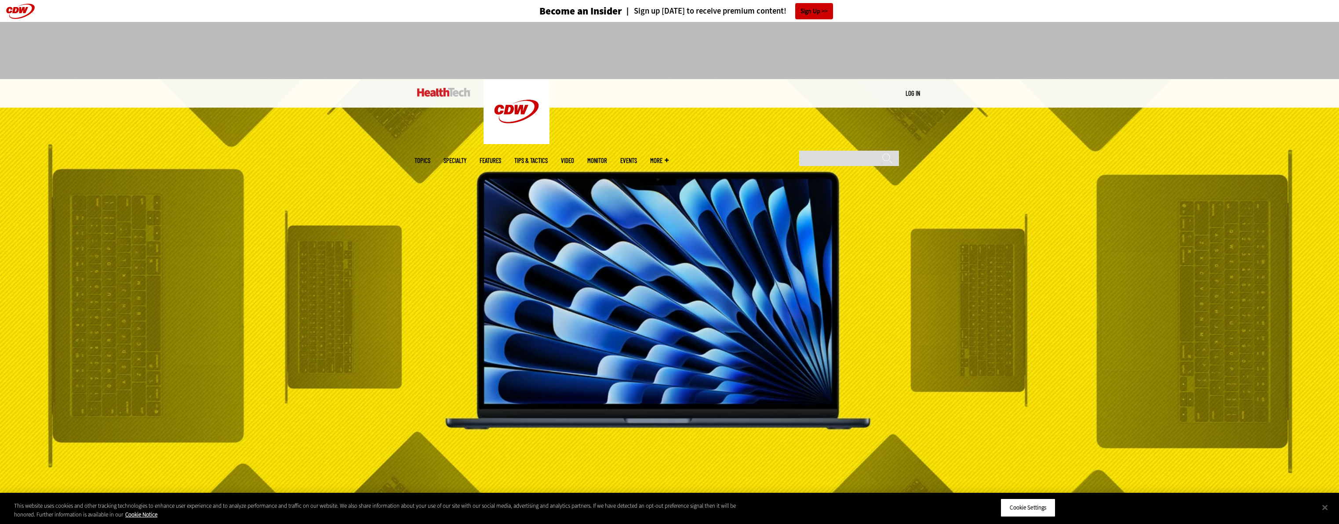  What do you see at coordinates (597, 160) in the screenshot?
I see `a: MonITor` at bounding box center [597, 160].